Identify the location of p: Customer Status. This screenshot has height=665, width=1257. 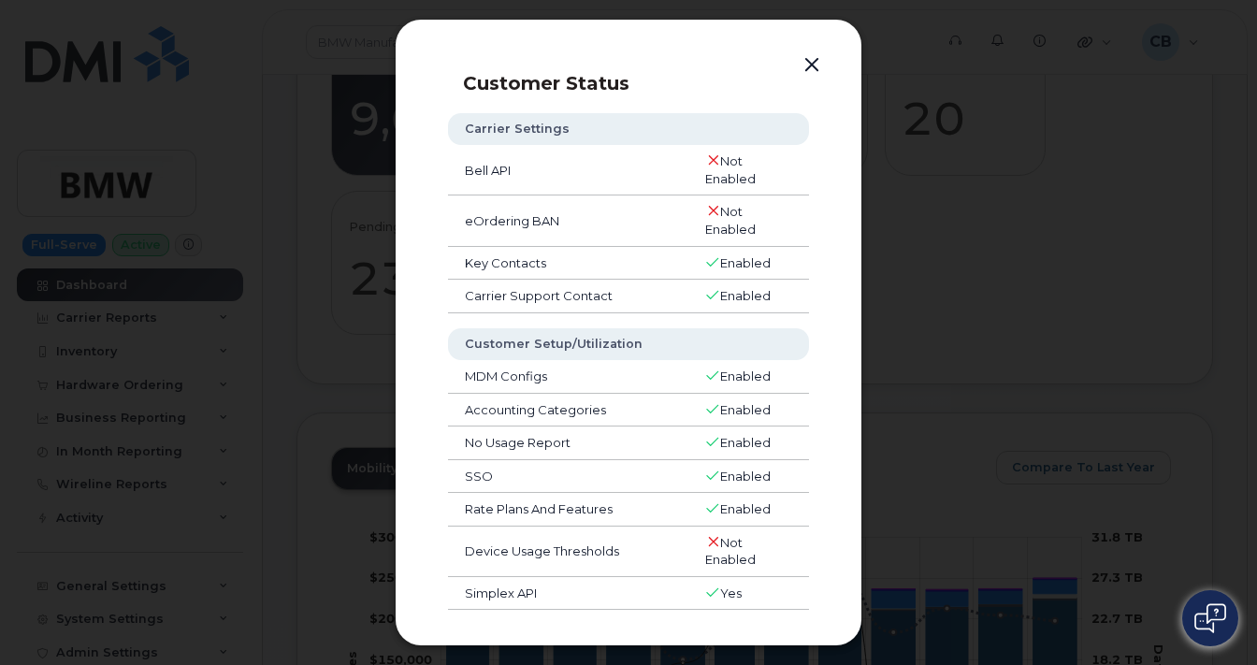
(645, 83).